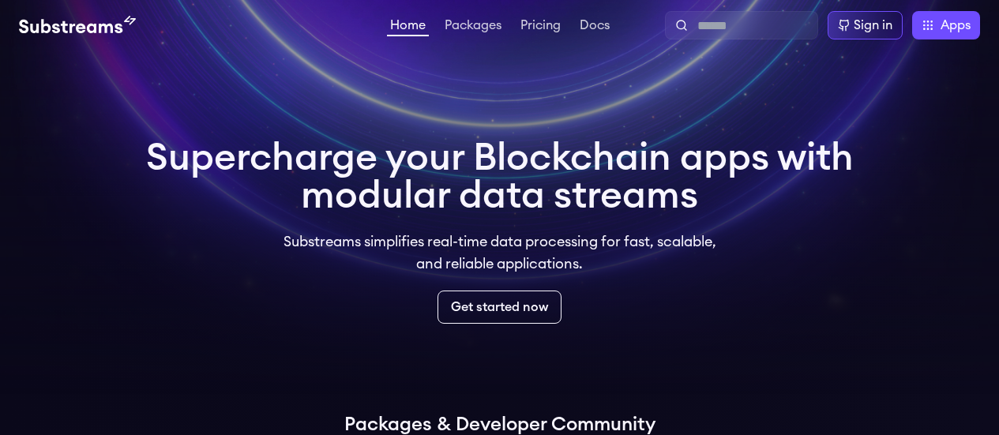  What do you see at coordinates (408, 28) in the screenshot?
I see `a: Home` at bounding box center [408, 28].